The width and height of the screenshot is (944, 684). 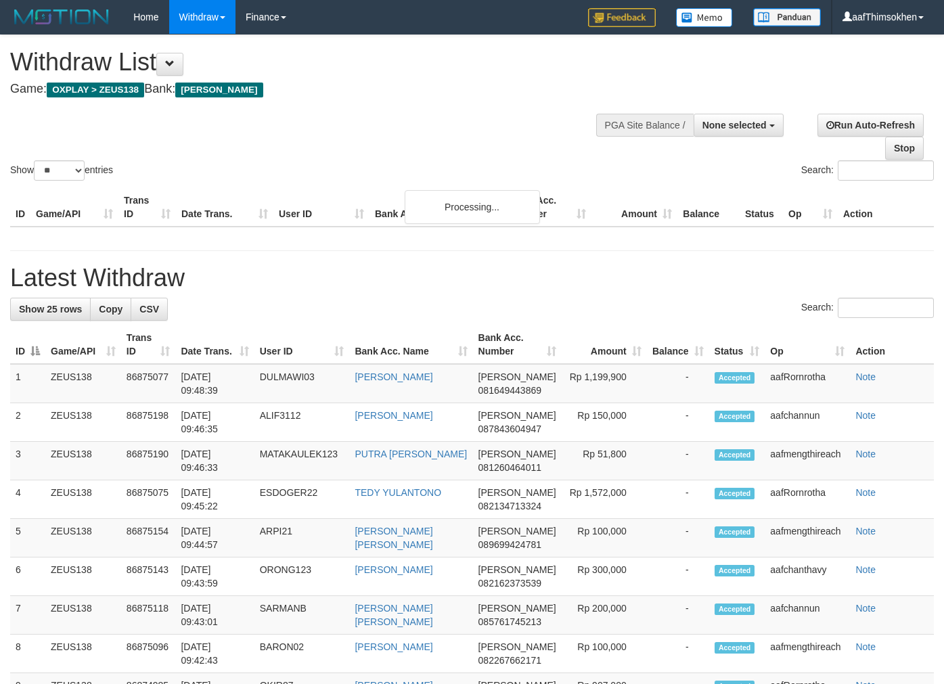 I want to click on th: User ID: activate to sort column ascending, so click(x=302, y=344).